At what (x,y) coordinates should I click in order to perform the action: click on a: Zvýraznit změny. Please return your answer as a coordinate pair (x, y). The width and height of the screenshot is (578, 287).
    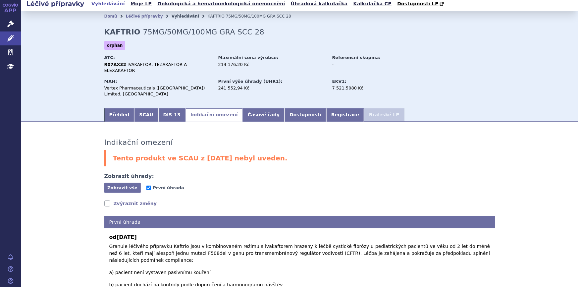
    Looking at the image, I should click on (130, 203).